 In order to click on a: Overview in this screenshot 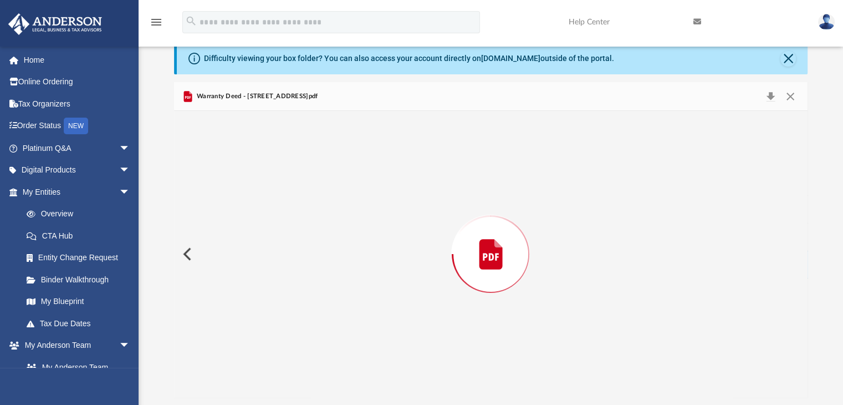, I will do `click(81, 214)`.